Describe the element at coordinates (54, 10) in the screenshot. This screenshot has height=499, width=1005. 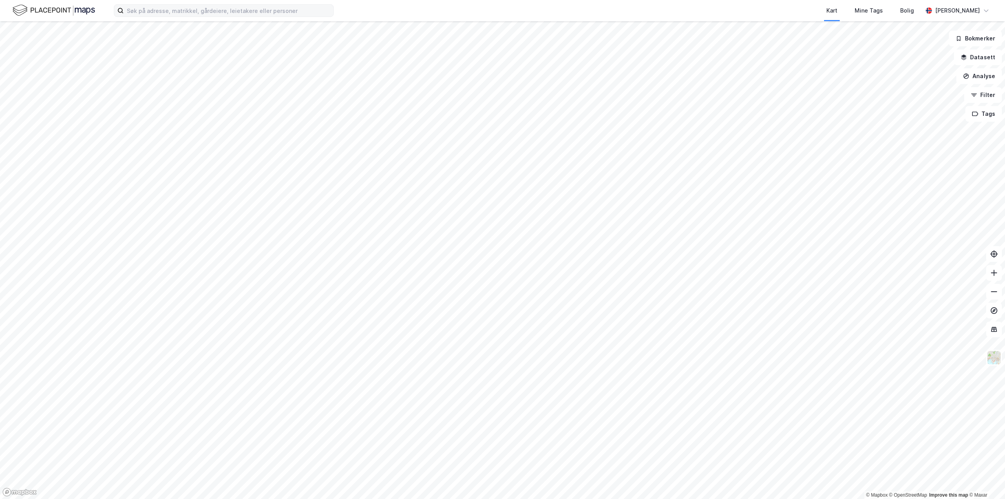
I see `img: logo.f888ab2527a4732fd821a326f86c7f29.svg` at that location.